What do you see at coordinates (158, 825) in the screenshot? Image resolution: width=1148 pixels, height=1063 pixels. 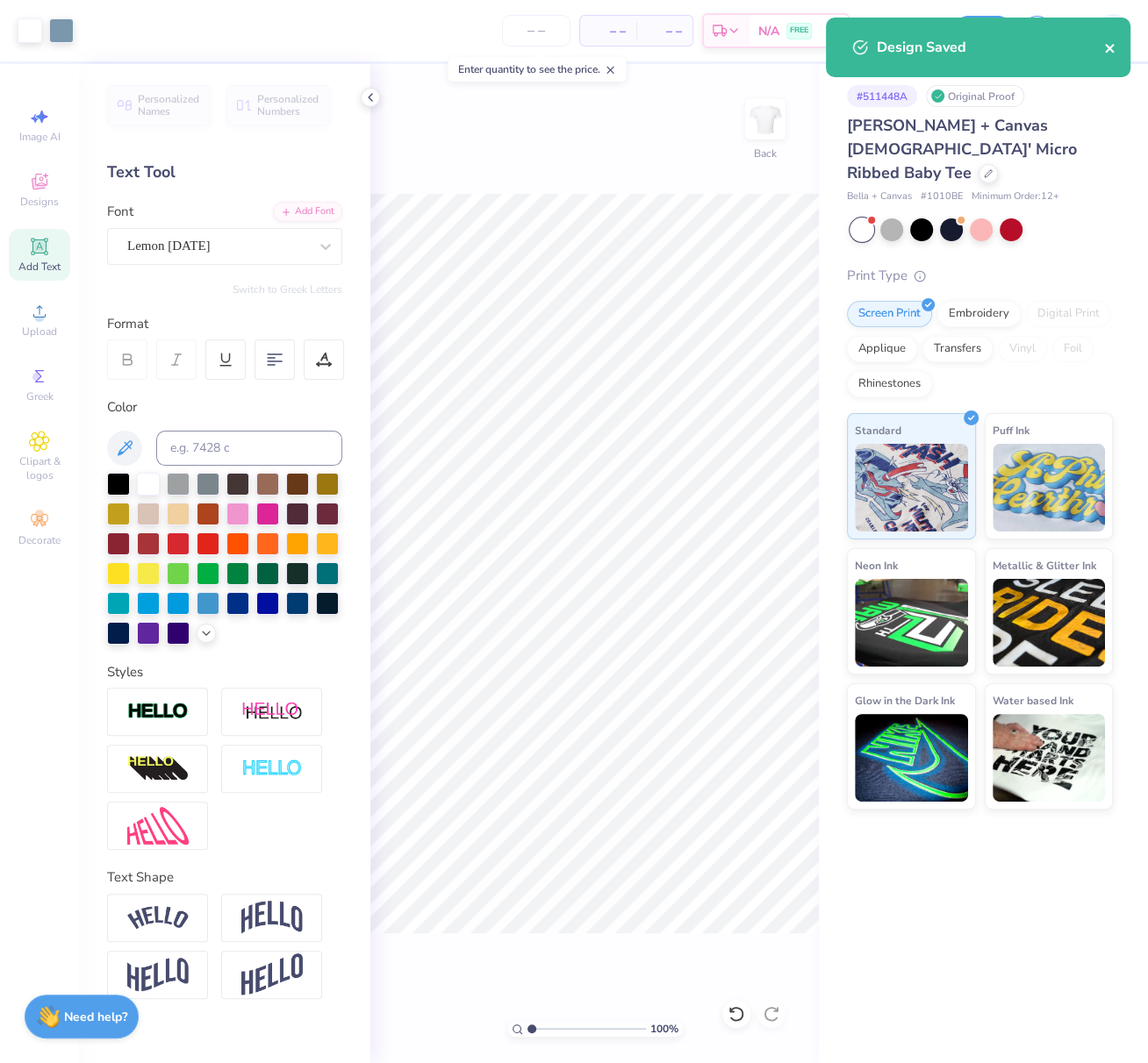 I see `img: Free Distort` at bounding box center [158, 825].